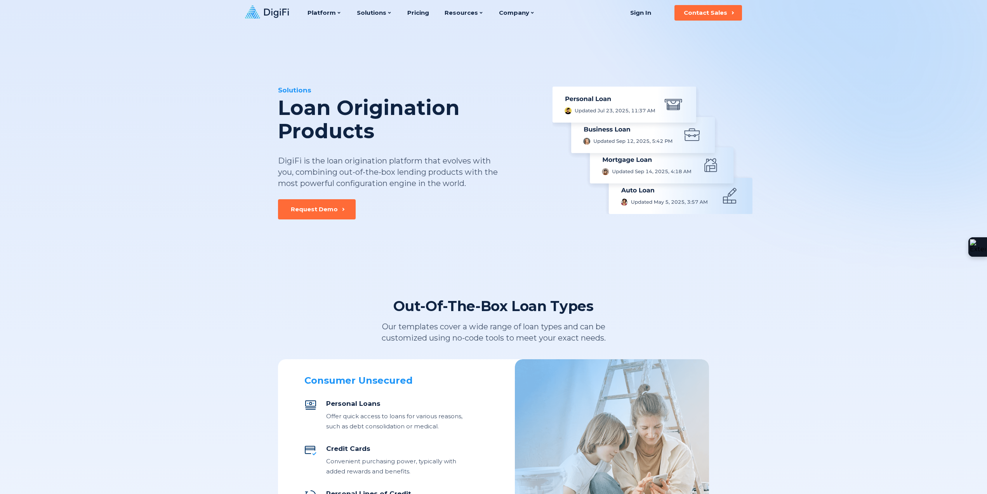 This screenshot has height=494, width=987. What do you see at coordinates (317, 209) in the screenshot?
I see `button: Request Demo` at bounding box center [317, 209].